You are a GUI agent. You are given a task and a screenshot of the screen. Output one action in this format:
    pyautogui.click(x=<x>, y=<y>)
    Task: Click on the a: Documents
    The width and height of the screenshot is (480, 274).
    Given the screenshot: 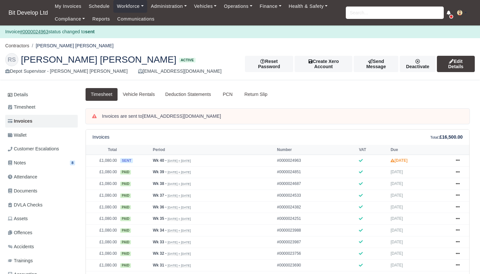 What is the action you would take?
    pyautogui.click(x=41, y=191)
    